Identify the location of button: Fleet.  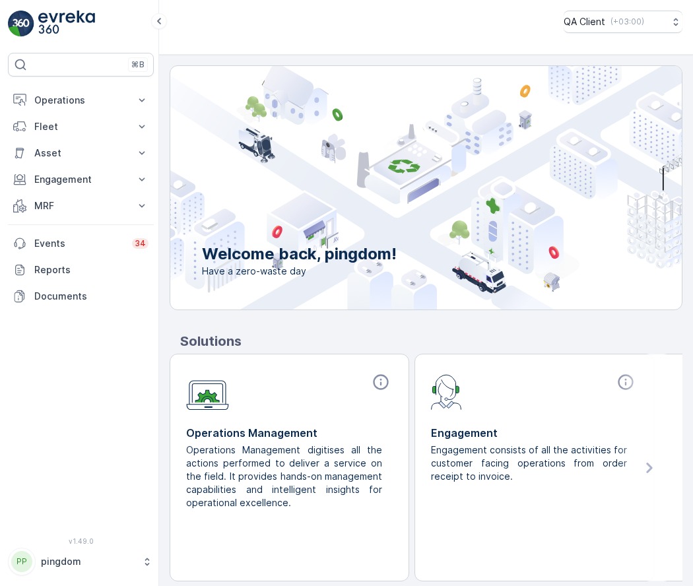
(81, 127).